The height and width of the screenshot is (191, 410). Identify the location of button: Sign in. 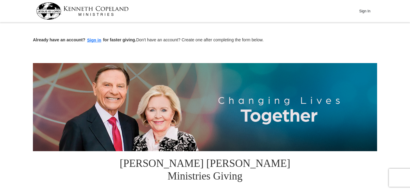
(94, 40).